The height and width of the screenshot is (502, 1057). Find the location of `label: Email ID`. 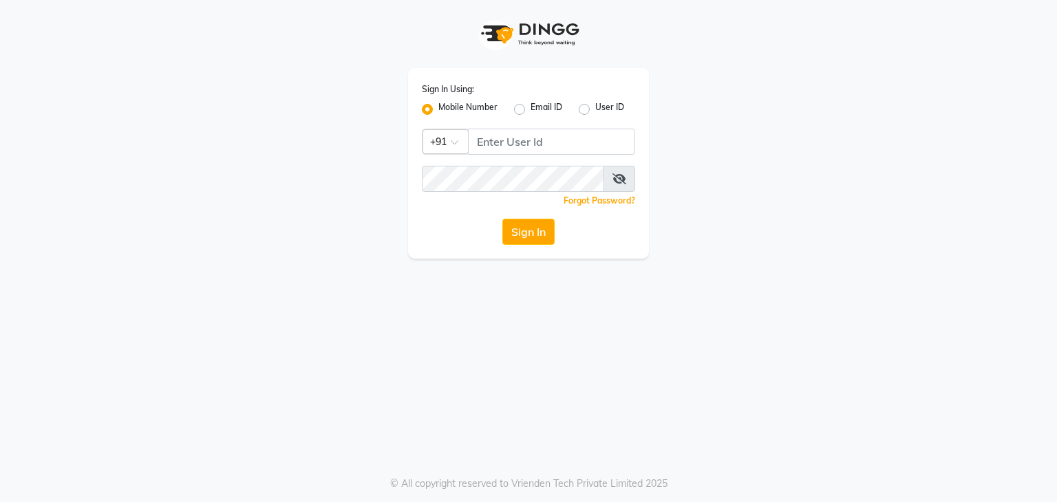

label: Email ID is located at coordinates (546, 109).